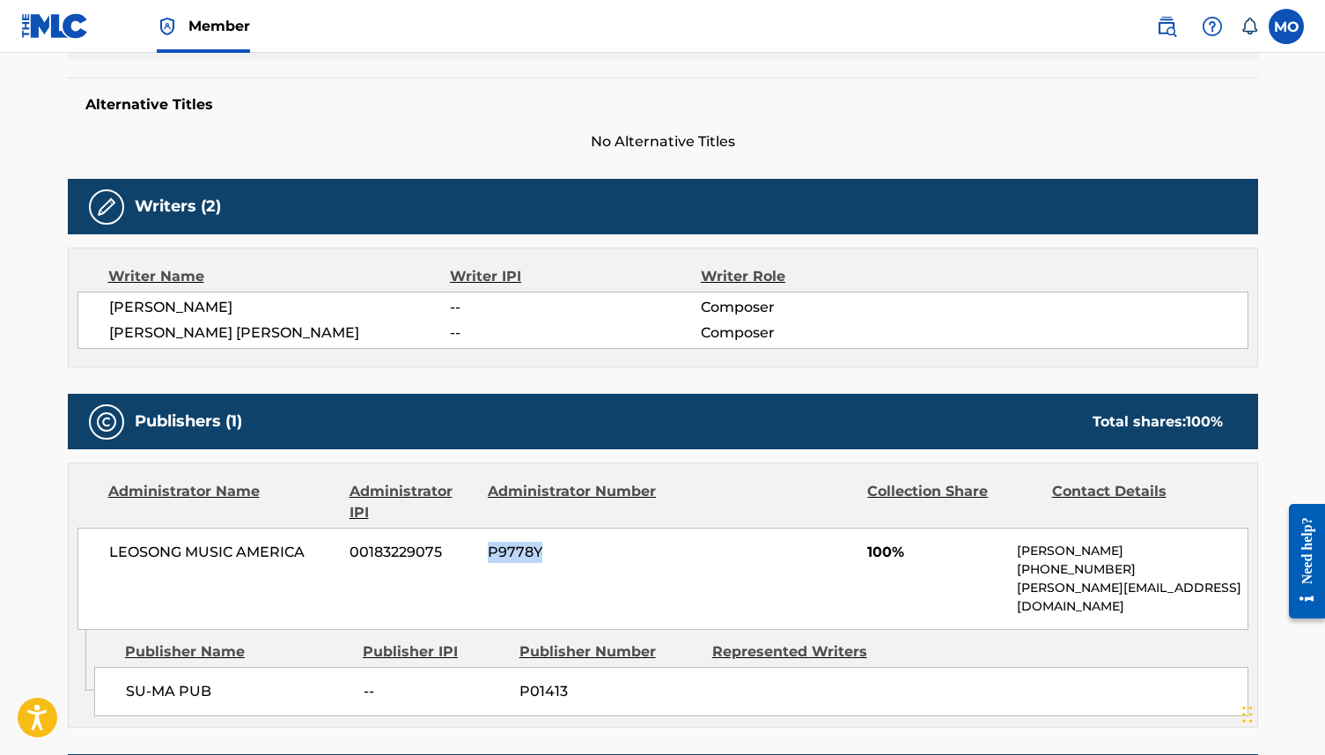  What do you see at coordinates (178, 206) in the screenshot?
I see `h5: Writers (2)` at bounding box center [178, 206].